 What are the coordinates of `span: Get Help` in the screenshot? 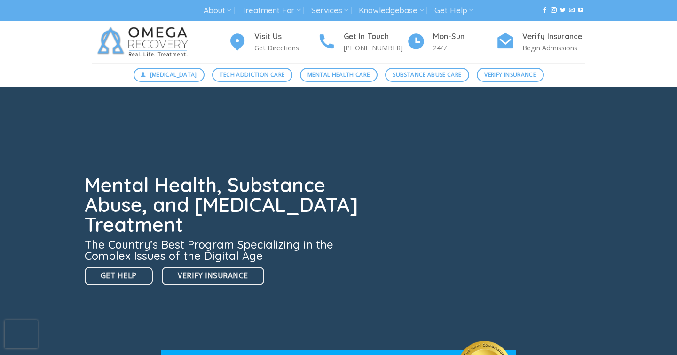 It's located at (119, 275).